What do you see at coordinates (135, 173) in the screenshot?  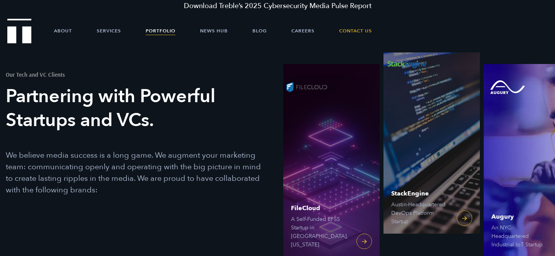 I see `p: We believe media success is a long game. We augment your marketing team: communicating openly and...` at bounding box center [135, 173].